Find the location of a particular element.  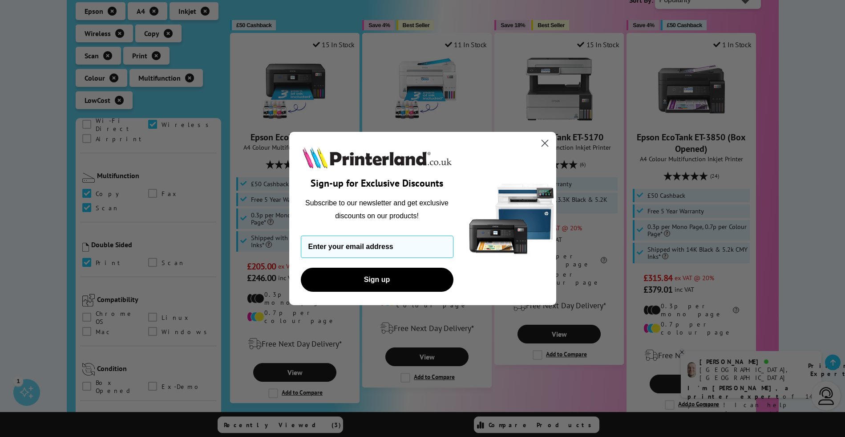

button: Sign up is located at coordinates (377, 280).